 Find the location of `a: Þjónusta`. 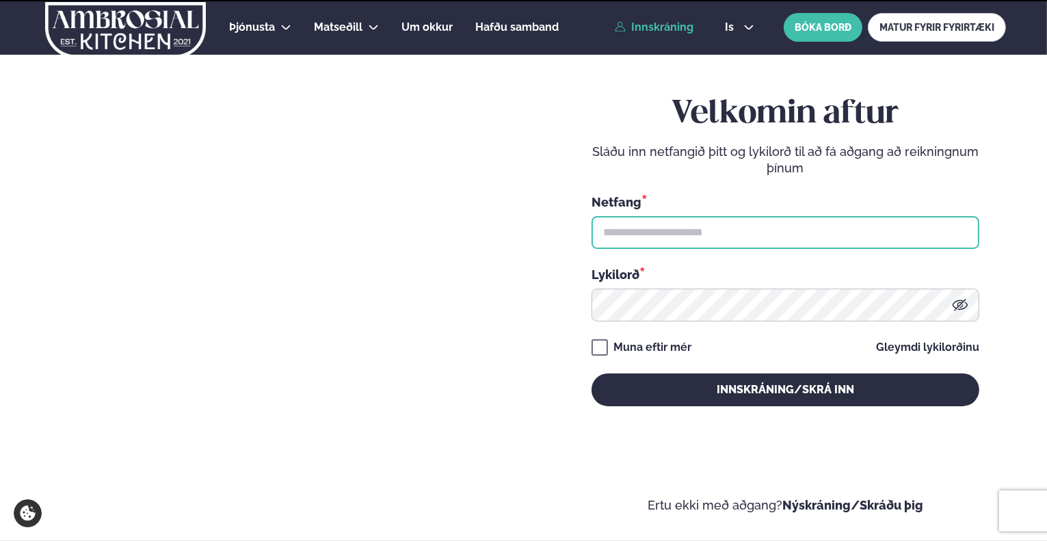

a: Þjónusta is located at coordinates (252, 27).